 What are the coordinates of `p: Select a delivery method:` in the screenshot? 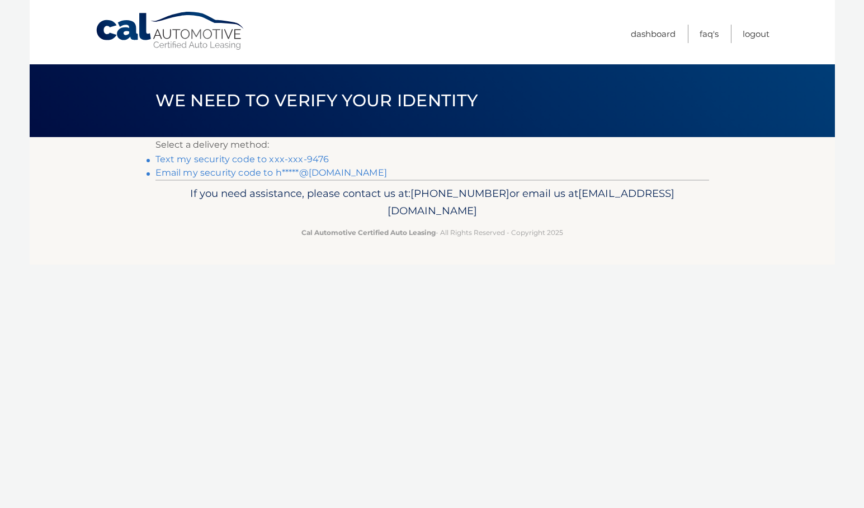 It's located at (432, 145).